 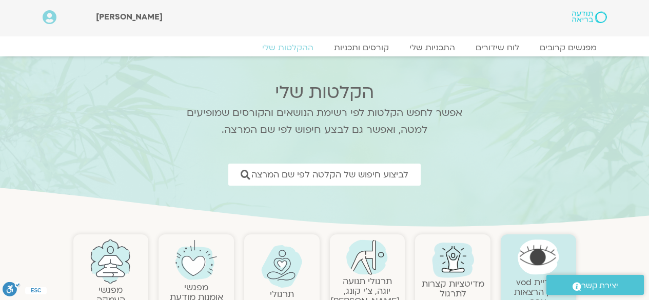 I want to click on span: לביצוע חיפוש של הקלטה לפי שם המרצה, so click(x=330, y=174).